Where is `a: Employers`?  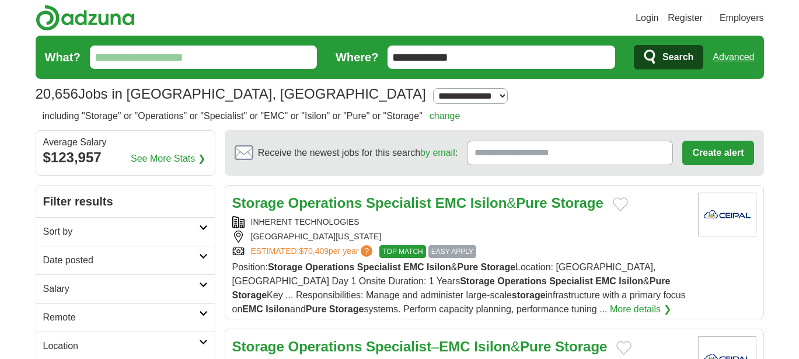
a: Employers is located at coordinates (742, 18).